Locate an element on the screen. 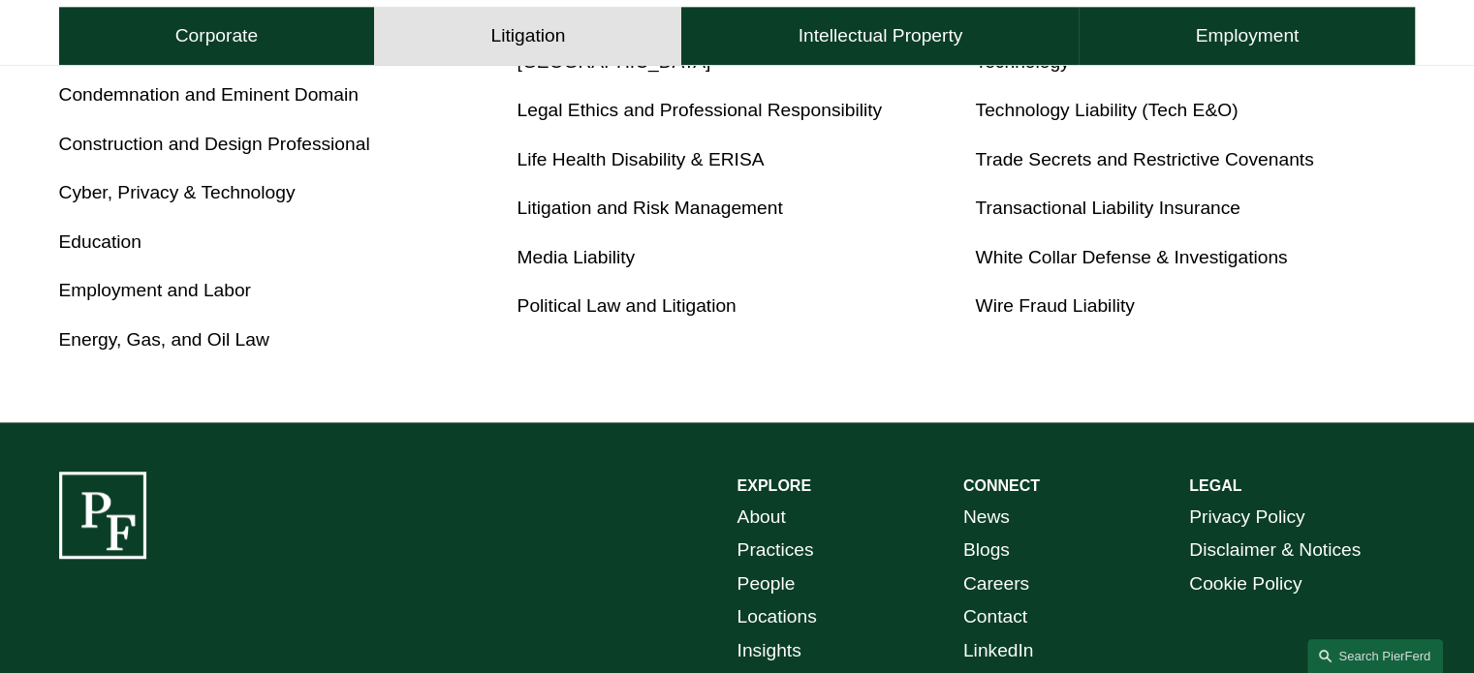 The height and width of the screenshot is (673, 1474). h4: Corporate is located at coordinates (216, 37).